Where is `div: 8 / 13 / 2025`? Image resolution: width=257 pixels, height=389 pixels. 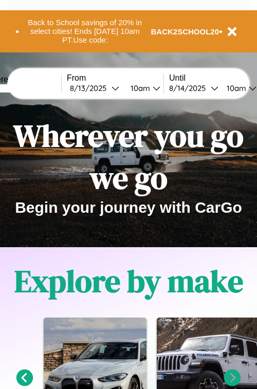 div: 8 / 13 / 2025 is located at coordinates (91, 88).